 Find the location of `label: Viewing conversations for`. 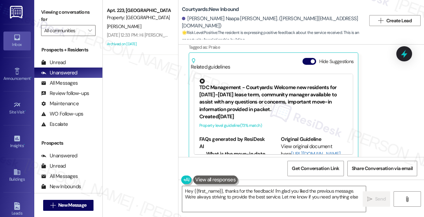

label: Viewing conversations for is located at coordinates (68, 16).